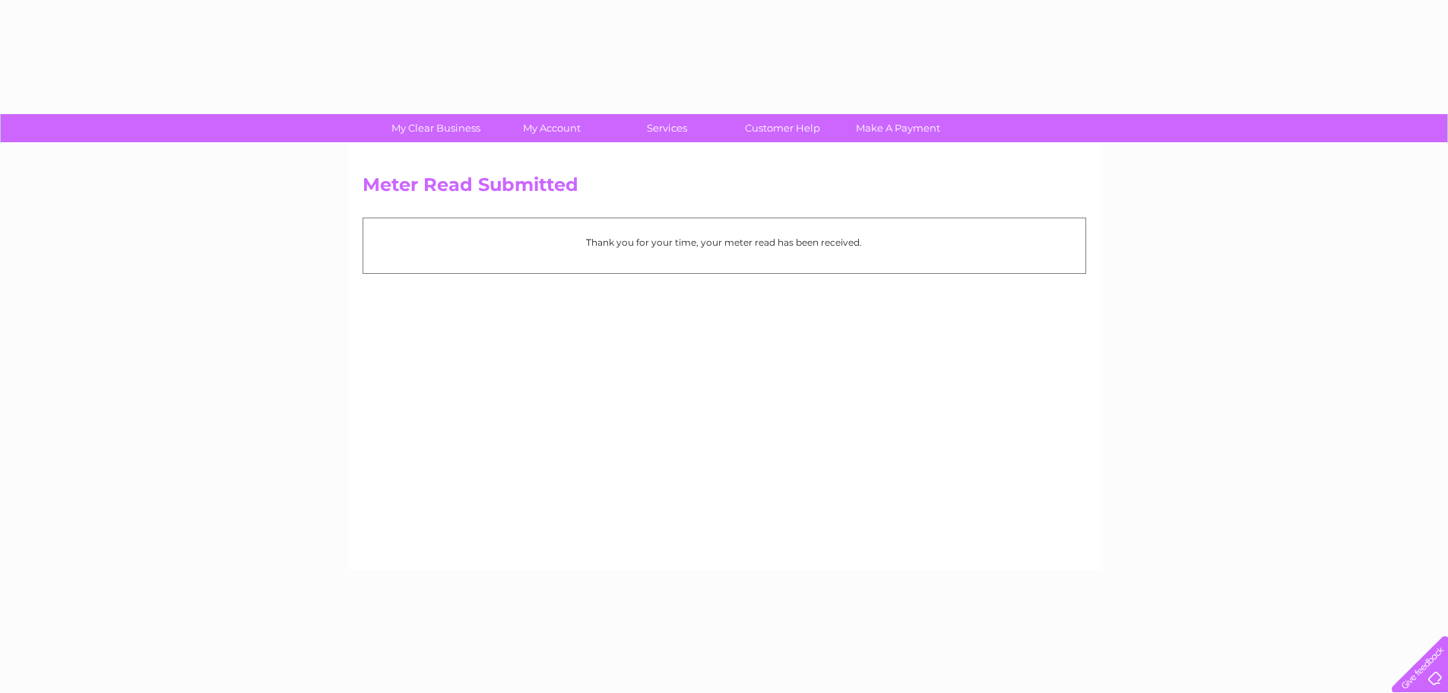 This screenshot has height=693, width=1448. I want to click on a: My Clear Business, so click(436, 128).